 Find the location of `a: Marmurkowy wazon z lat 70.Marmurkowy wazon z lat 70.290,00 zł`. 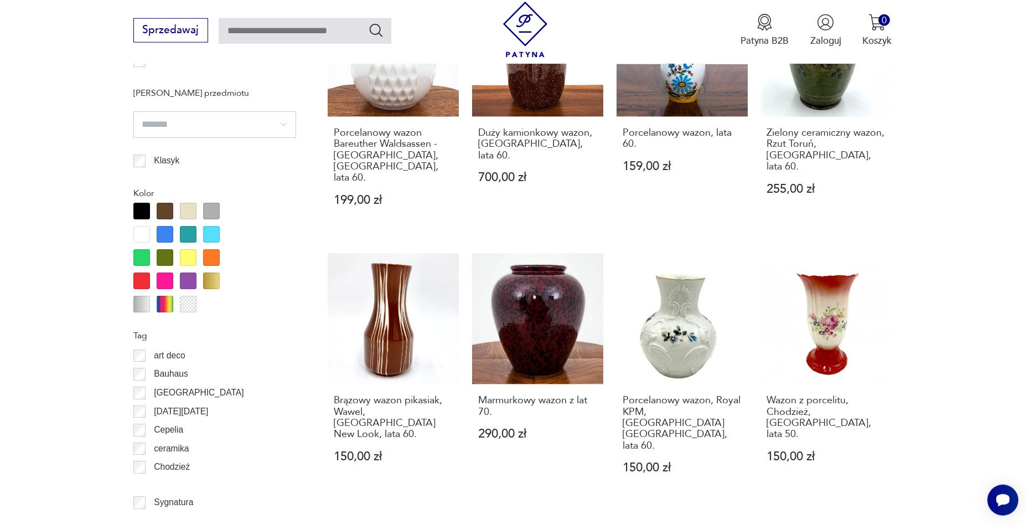

a: Marmurkowy wazon z lat 70.Marmurkowy wazon z lat 70.290,00 zł is located at coordinates (537, 376).